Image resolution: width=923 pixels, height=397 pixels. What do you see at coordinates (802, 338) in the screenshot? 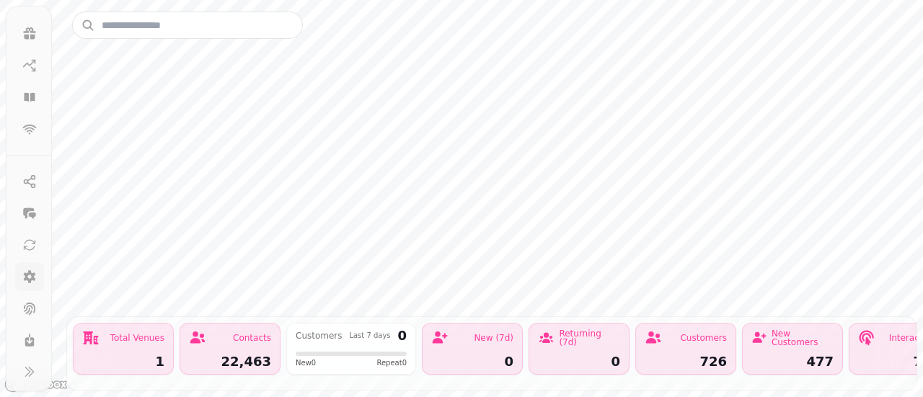
I see `div: New Customers` at bounding box center [802, 338].